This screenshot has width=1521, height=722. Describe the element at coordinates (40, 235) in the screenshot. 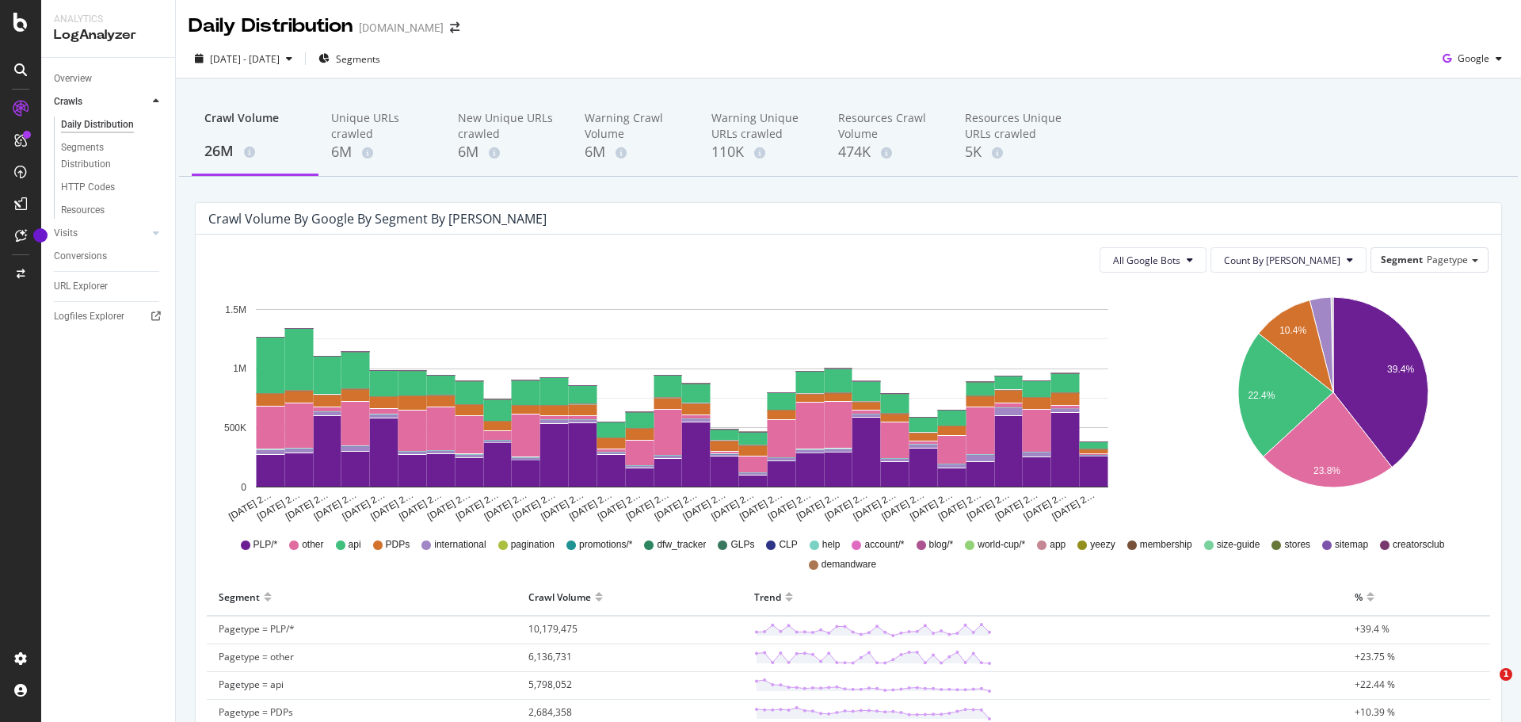

I see `div: Tooltip anchor` at that location.